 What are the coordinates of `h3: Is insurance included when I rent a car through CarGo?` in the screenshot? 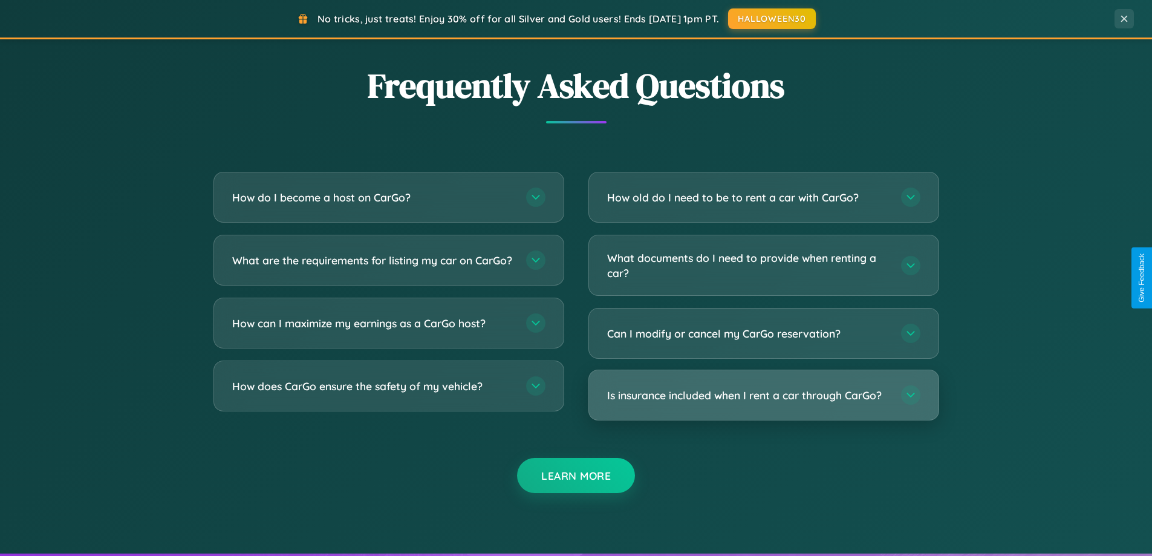 It's located at (748, 395).